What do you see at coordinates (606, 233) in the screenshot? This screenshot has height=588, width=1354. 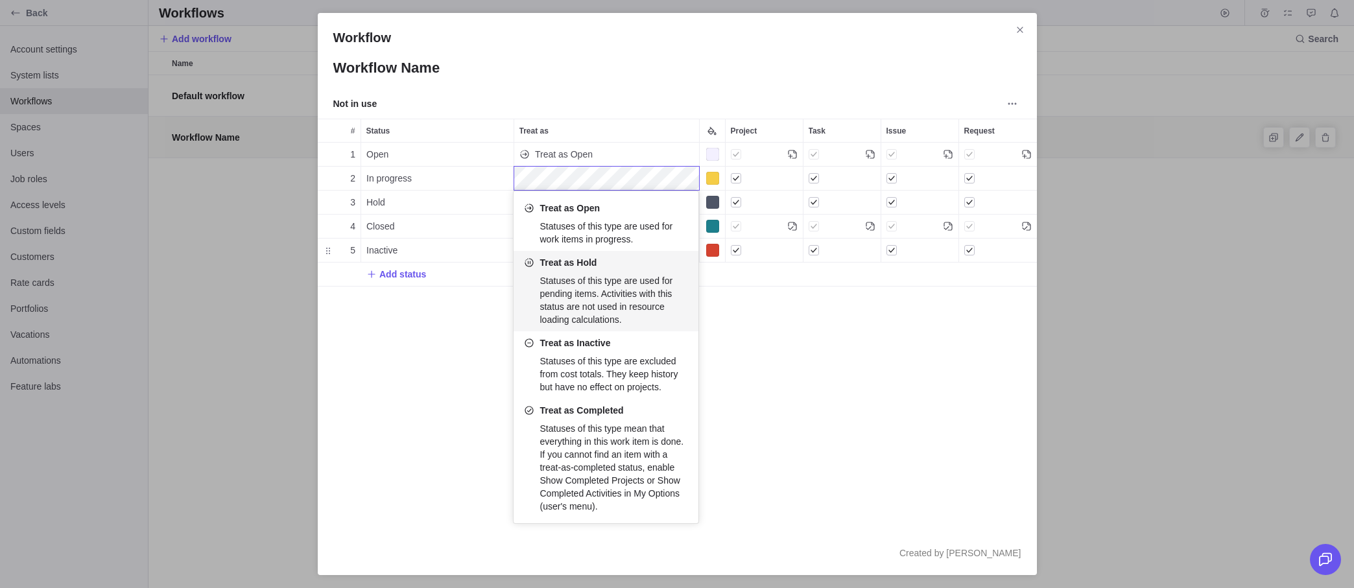 I see `span: Statuses of this type are used for work items in progress.` at bounding box center [606, 233].